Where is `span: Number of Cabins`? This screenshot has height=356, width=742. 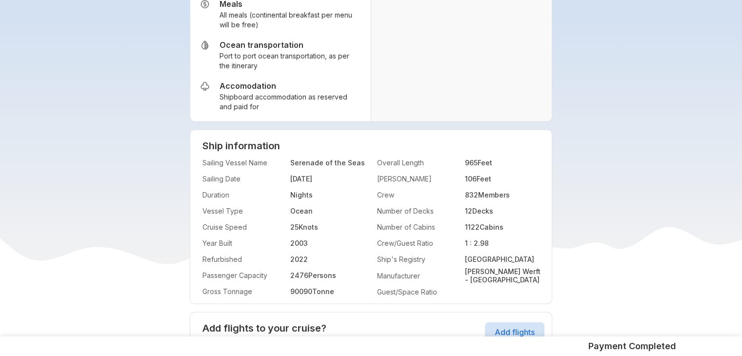 span: Number of Cabins is located at coordinates (421, 227).